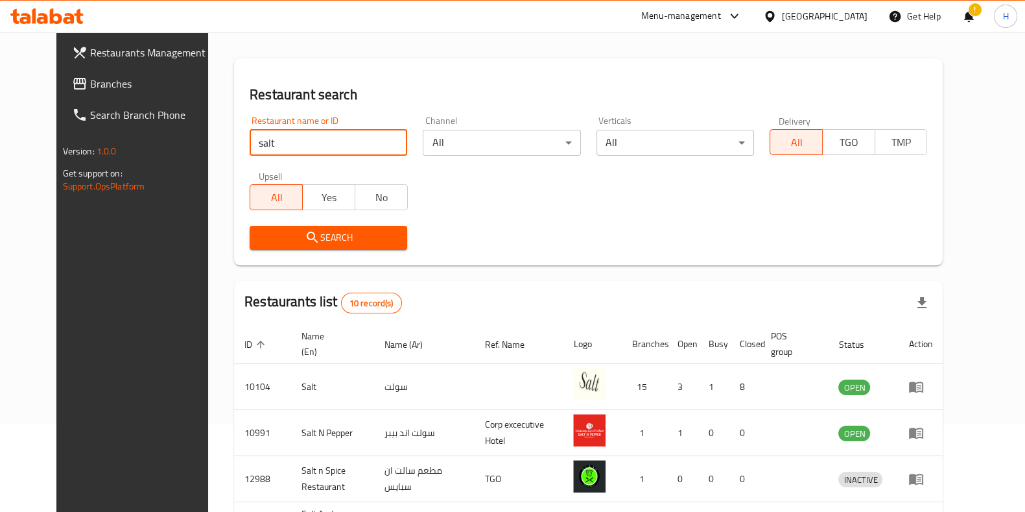 The height and width of the screenshot is (512, 1025). Describe the element at coordinates (424, 479) in the screenshot. I see `td: مطعم سالت ان سبايس` at that location.